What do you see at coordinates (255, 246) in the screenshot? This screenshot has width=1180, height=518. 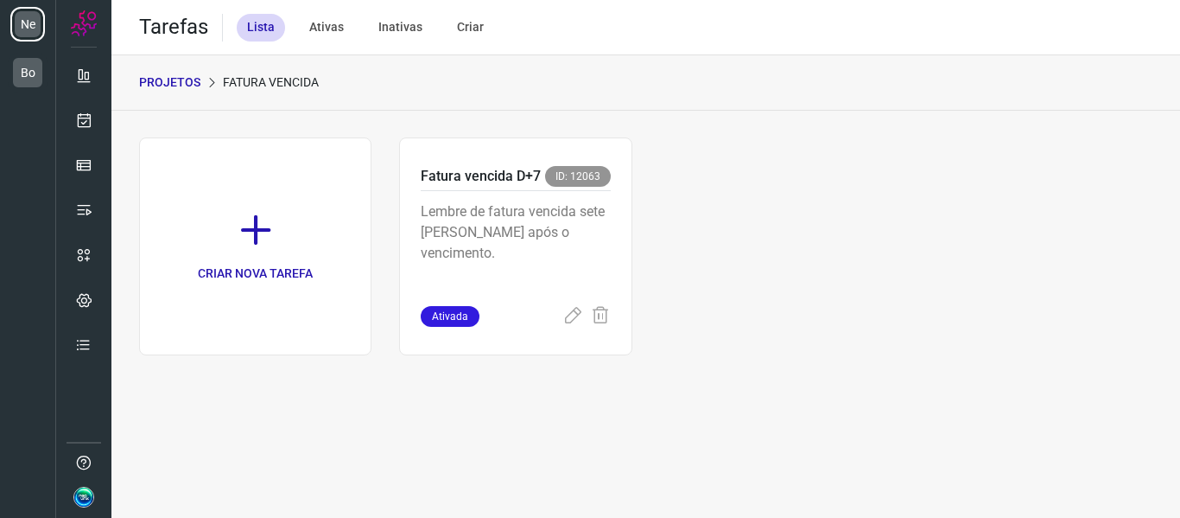 I see `a: CRIAR NOVA TAREFA` at bounding box center [255, 246].